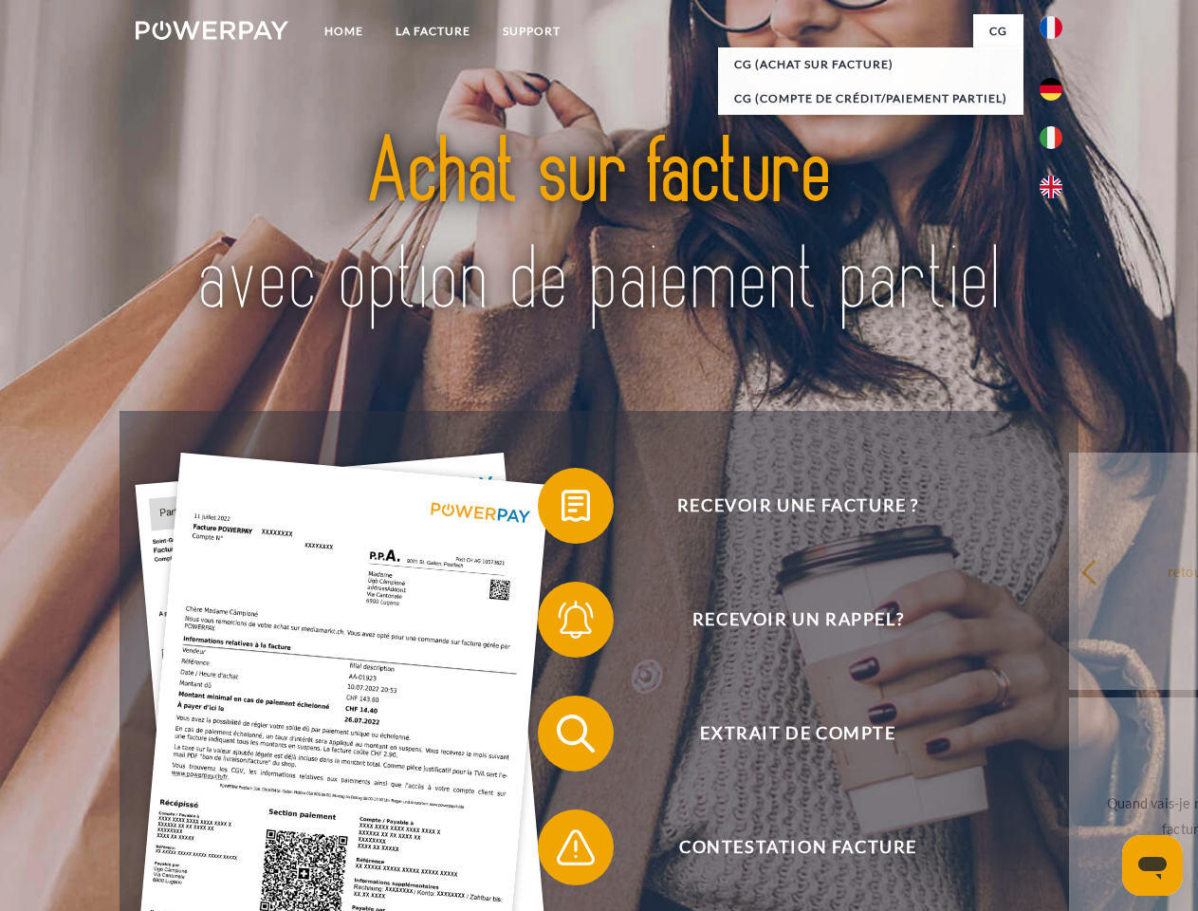 The height and width of the screenshot is (911, 1198). I want to click on span: Contestation Facture, so click(798, 847).